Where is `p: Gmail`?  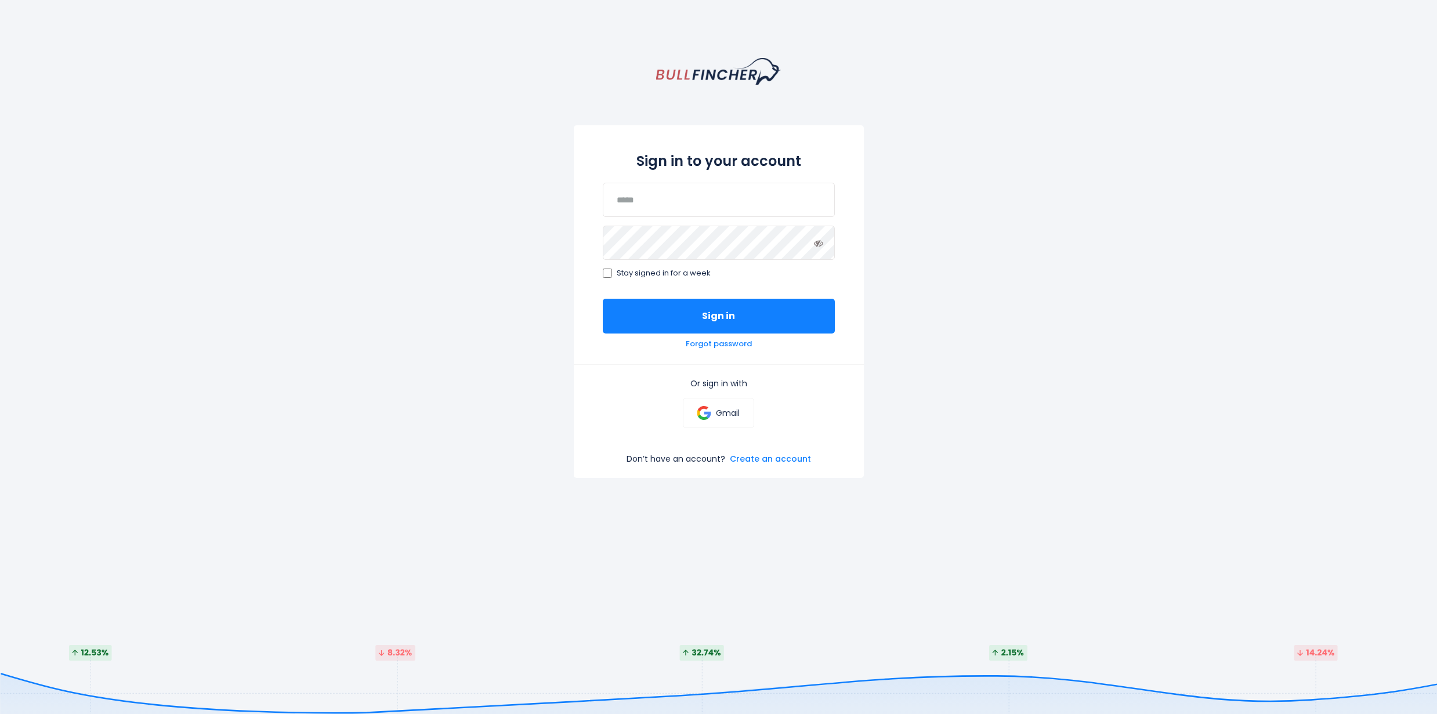
p: Gmail is located at coordinates (727, 413).